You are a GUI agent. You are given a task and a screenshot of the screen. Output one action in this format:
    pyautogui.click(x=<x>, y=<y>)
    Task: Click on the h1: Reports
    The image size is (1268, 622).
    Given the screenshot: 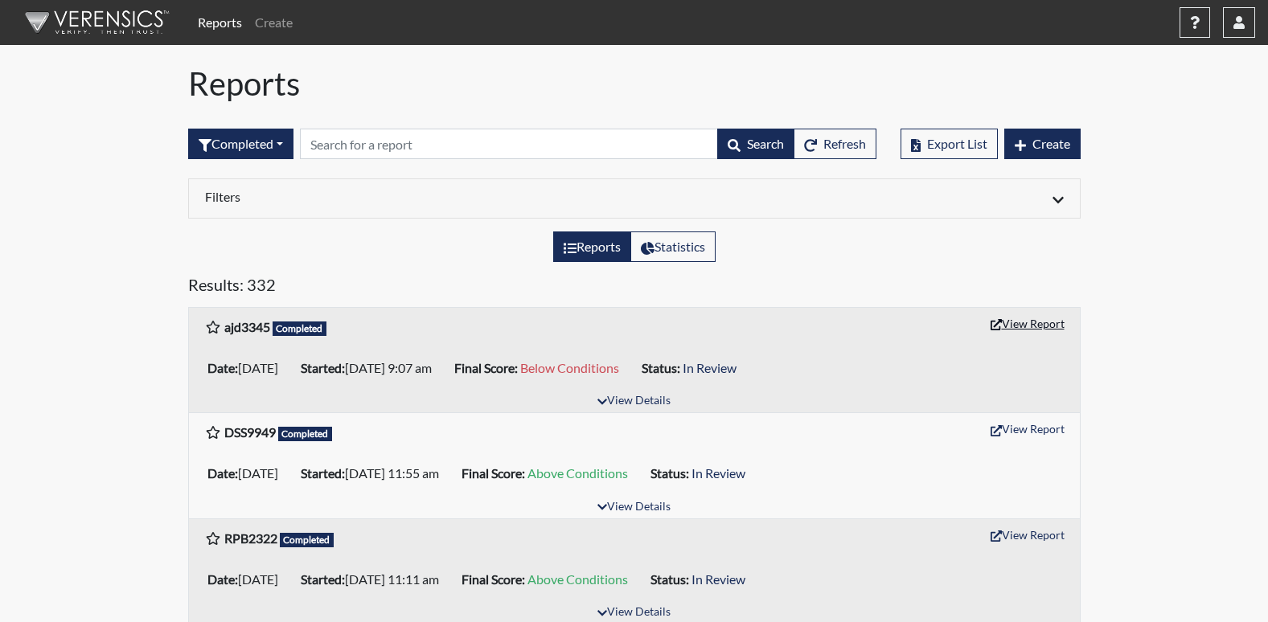 What is the action you would take?
    pyautogui.click(x=634, y=84)
    